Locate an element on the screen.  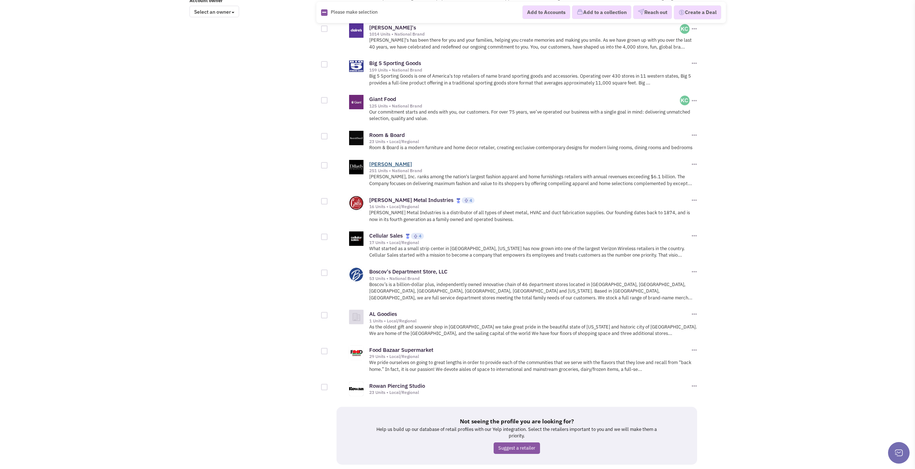
div: 29 Units • Local/Regional is located at coordinates (529, 357).